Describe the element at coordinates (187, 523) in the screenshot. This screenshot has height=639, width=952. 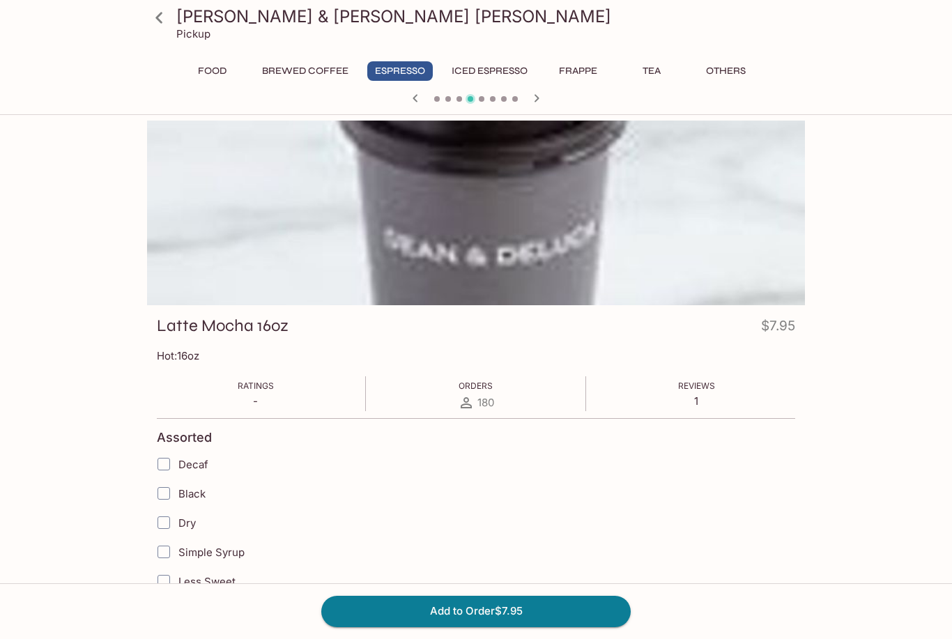
I see `span: Dry` at that location.